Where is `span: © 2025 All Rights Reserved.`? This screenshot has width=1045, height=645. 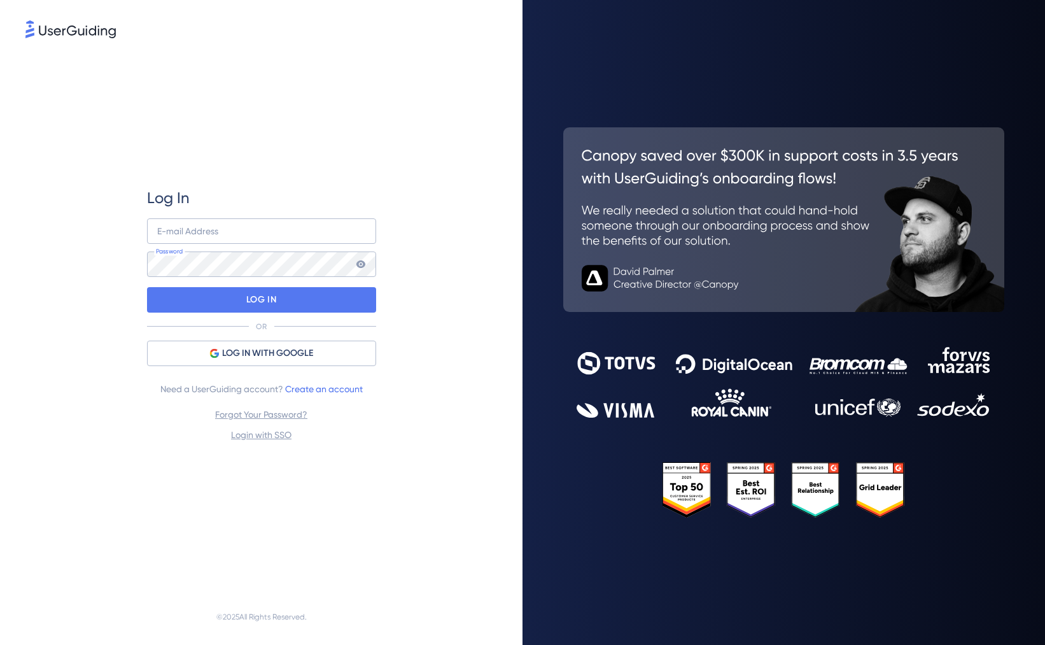 span: © 2025 All Rights Reserved. is located at coordinates (262, 617).